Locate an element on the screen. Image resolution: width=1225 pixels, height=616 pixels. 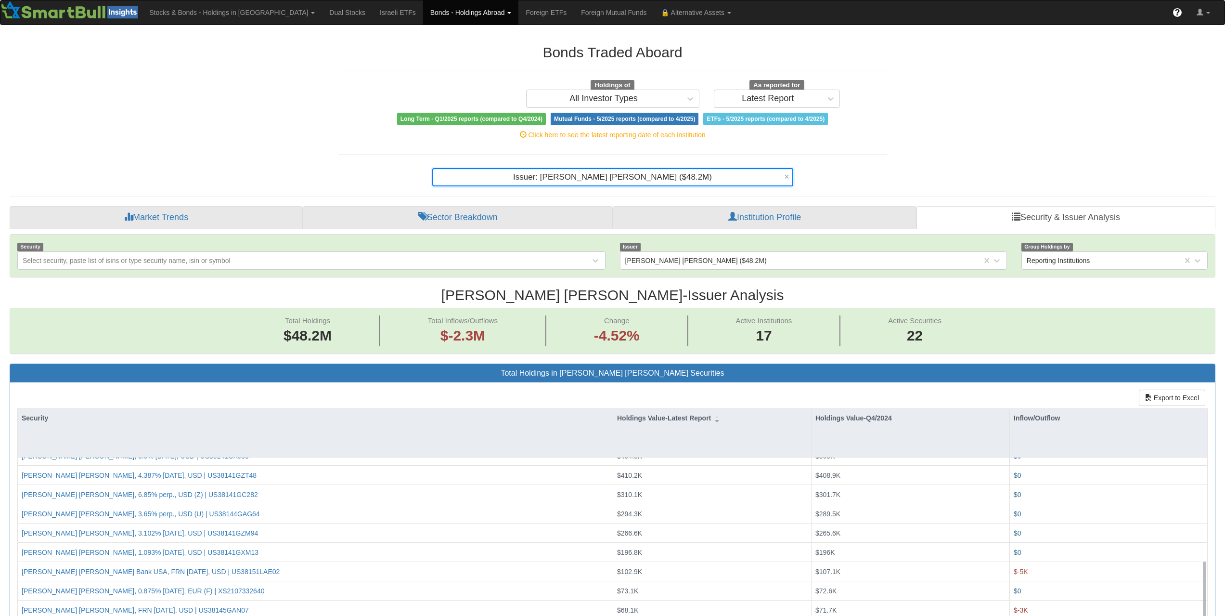
span: $68.1K is located at coordinates (628, 610).